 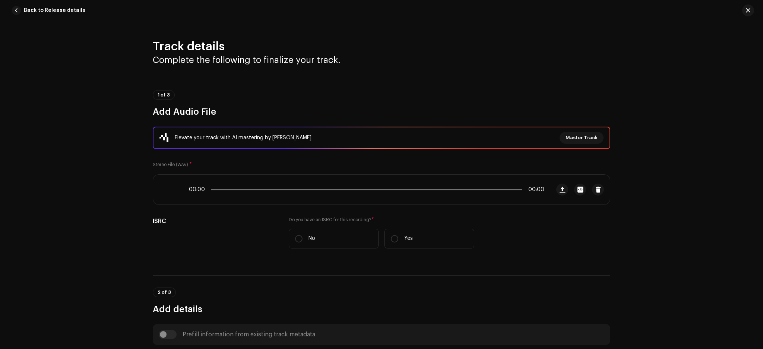 I want to click on button: Master Track, so click(x=582, y=138).